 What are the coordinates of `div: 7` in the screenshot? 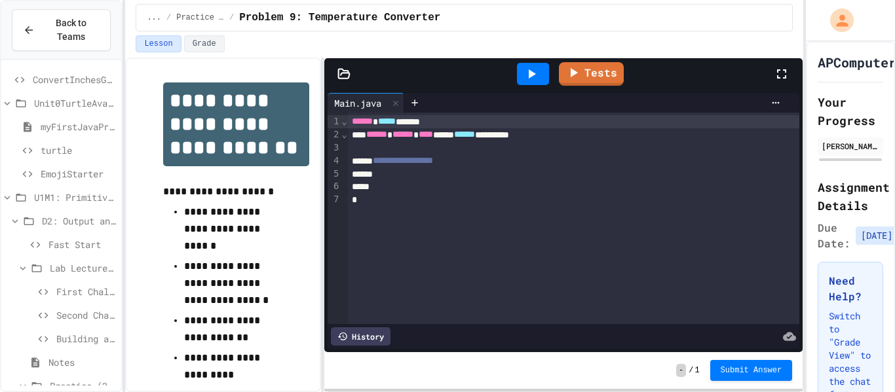 It's located at (334, 200).